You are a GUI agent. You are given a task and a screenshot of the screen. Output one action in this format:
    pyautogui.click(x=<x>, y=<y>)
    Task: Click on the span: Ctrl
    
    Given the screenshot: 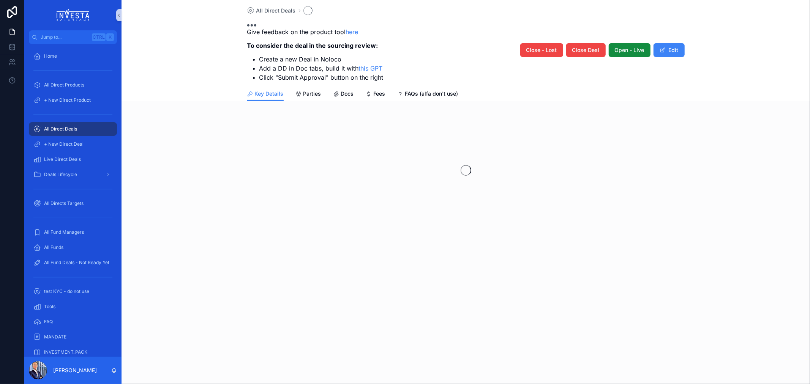 What is the action you would take?
    pyautogui.click(x=99, y=37)
    